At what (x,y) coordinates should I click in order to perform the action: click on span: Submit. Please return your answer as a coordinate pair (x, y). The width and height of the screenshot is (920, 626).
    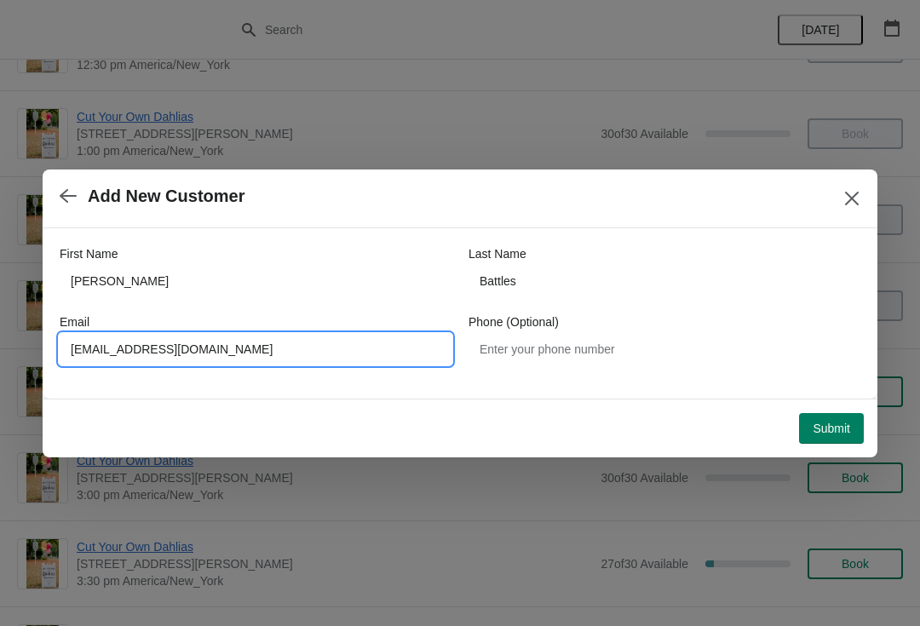
    Looking at the image, I should click on (831, 429).